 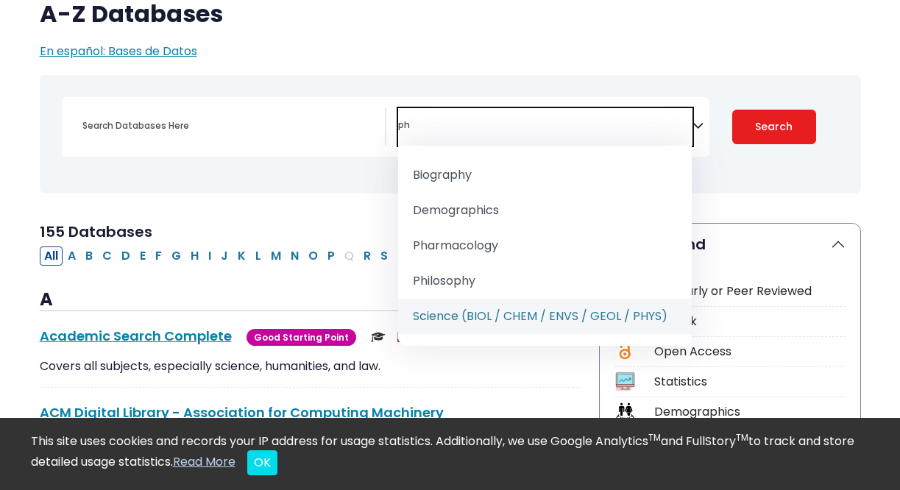 What do you see at coordinates (546, 175) in the screenshot?
I see `li: Biography` at bounding box center [546, 175].